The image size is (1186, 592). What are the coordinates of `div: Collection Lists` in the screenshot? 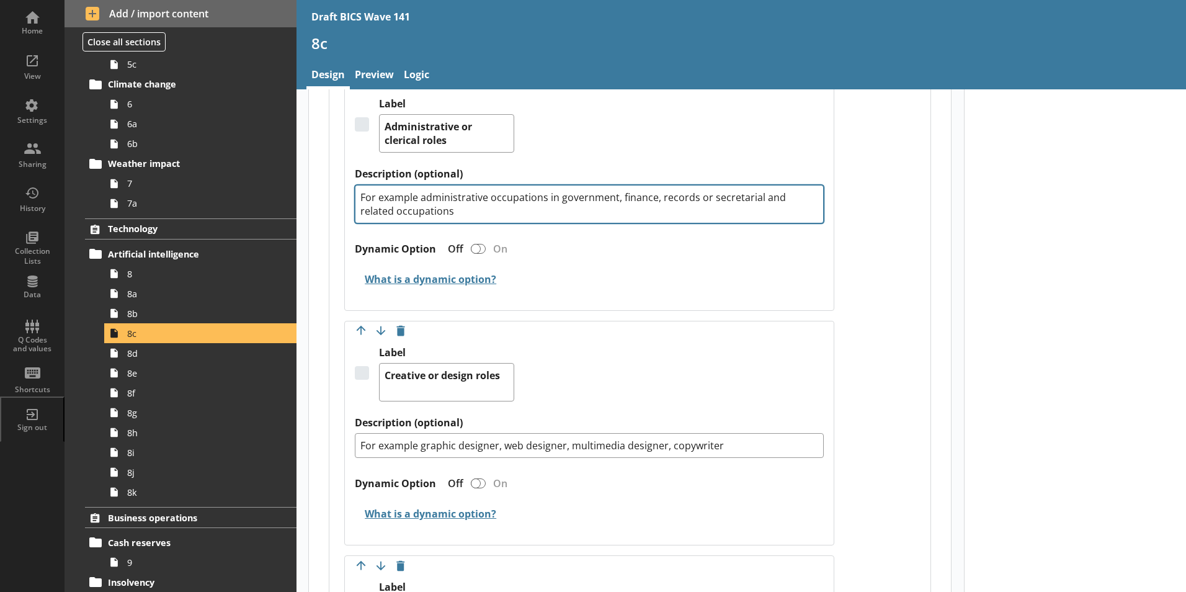 It's located at (32, 255).